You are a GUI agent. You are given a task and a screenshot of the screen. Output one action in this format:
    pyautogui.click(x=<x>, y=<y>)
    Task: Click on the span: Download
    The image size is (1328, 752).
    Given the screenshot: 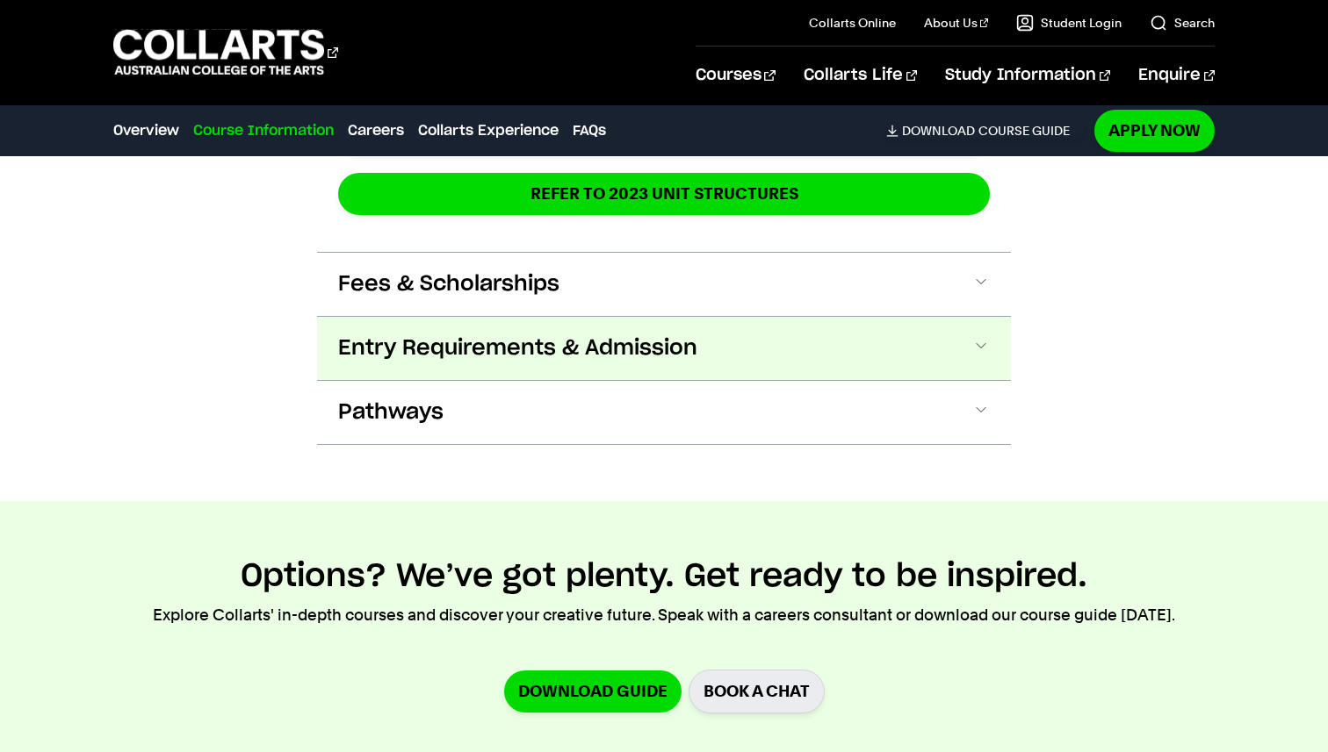 What is the action you would take?
    pyautogui.click(x=938, y=131)
    